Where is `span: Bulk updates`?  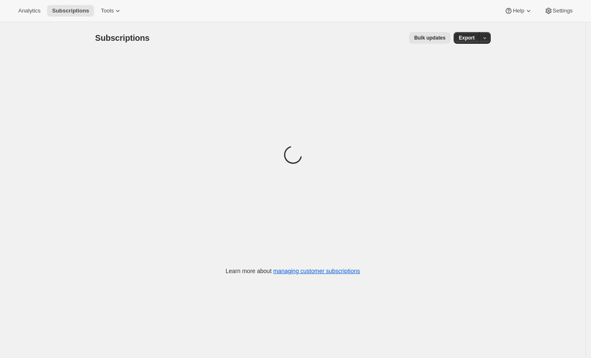
span: Bulk updates is located at coordinates (430, 38).